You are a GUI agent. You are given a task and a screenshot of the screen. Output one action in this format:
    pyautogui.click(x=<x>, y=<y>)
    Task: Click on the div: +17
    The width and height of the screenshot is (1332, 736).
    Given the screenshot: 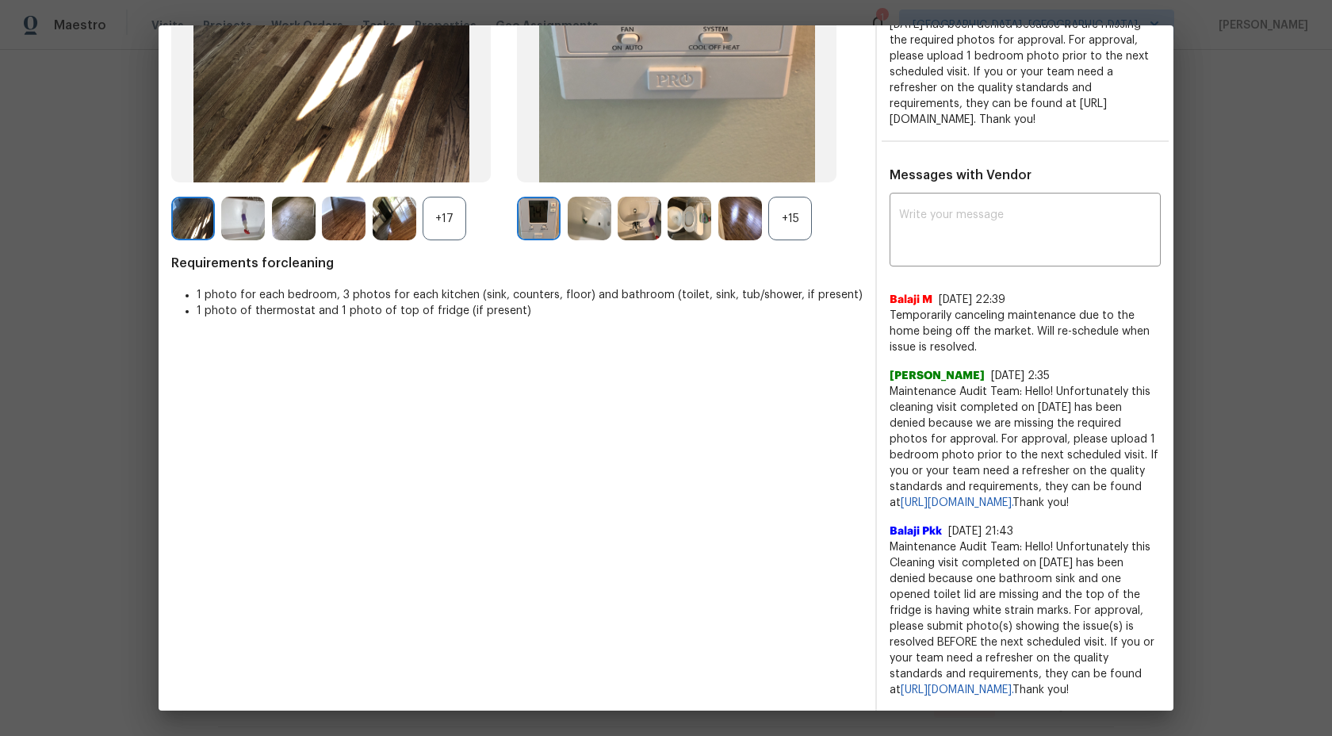 What is the action you would take?
    pyautogui.click(x=444, y=218)
    